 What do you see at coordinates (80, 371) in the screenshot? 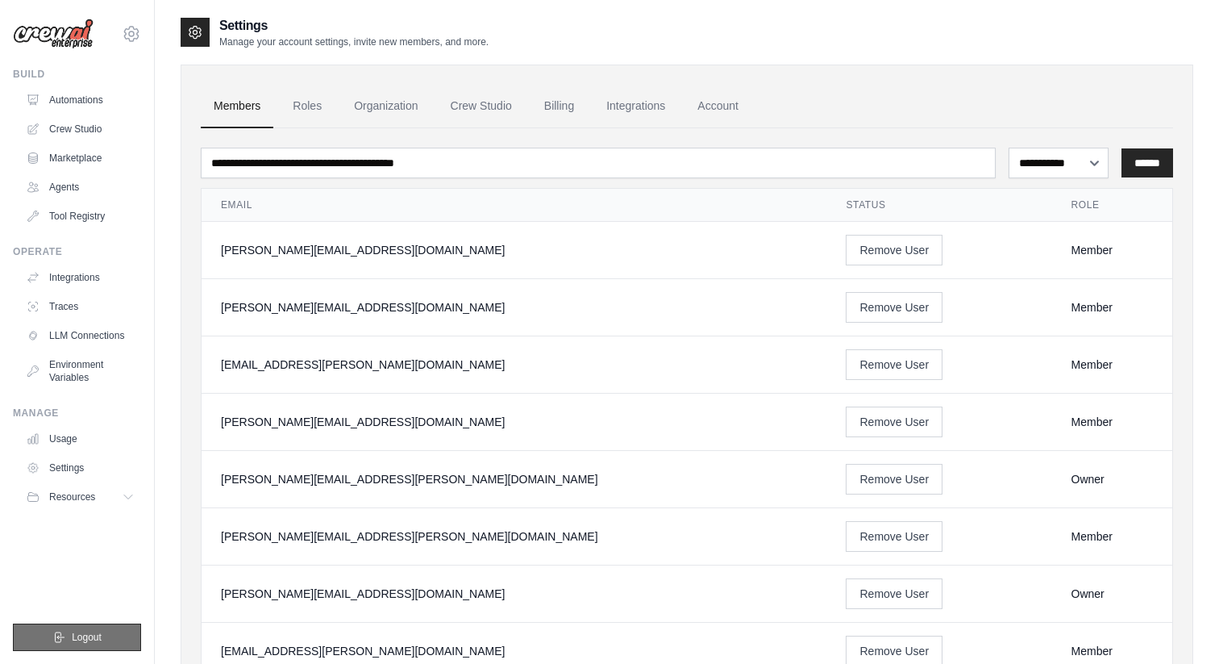
I see `a: Environment Variables` at bounding box center [80, 371].